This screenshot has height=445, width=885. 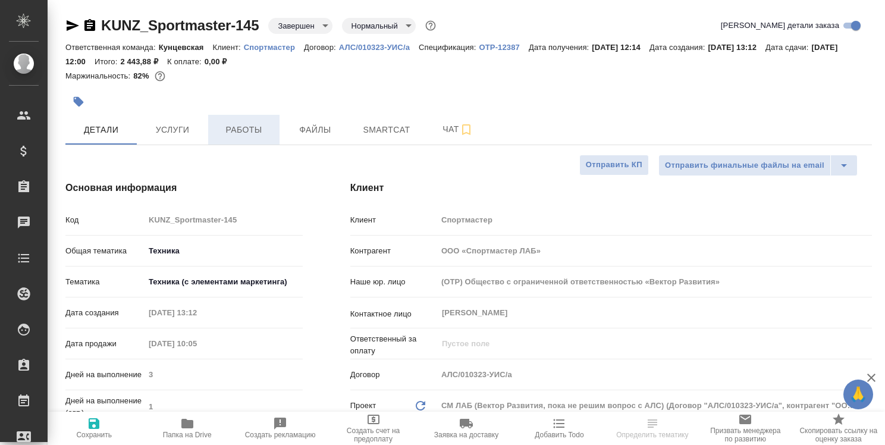 I want to click on span: Работы, so click(x=244, y=130).